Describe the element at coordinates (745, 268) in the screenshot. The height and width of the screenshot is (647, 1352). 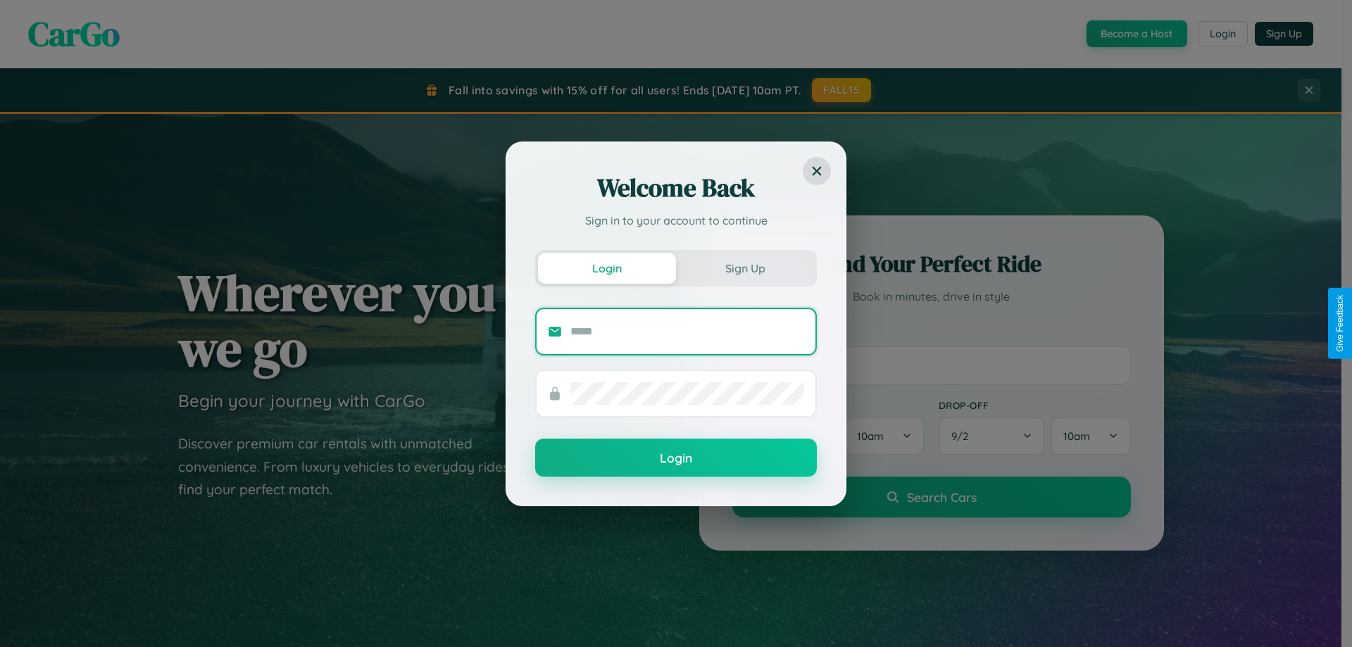
I see `button: Sign Up` at that location.